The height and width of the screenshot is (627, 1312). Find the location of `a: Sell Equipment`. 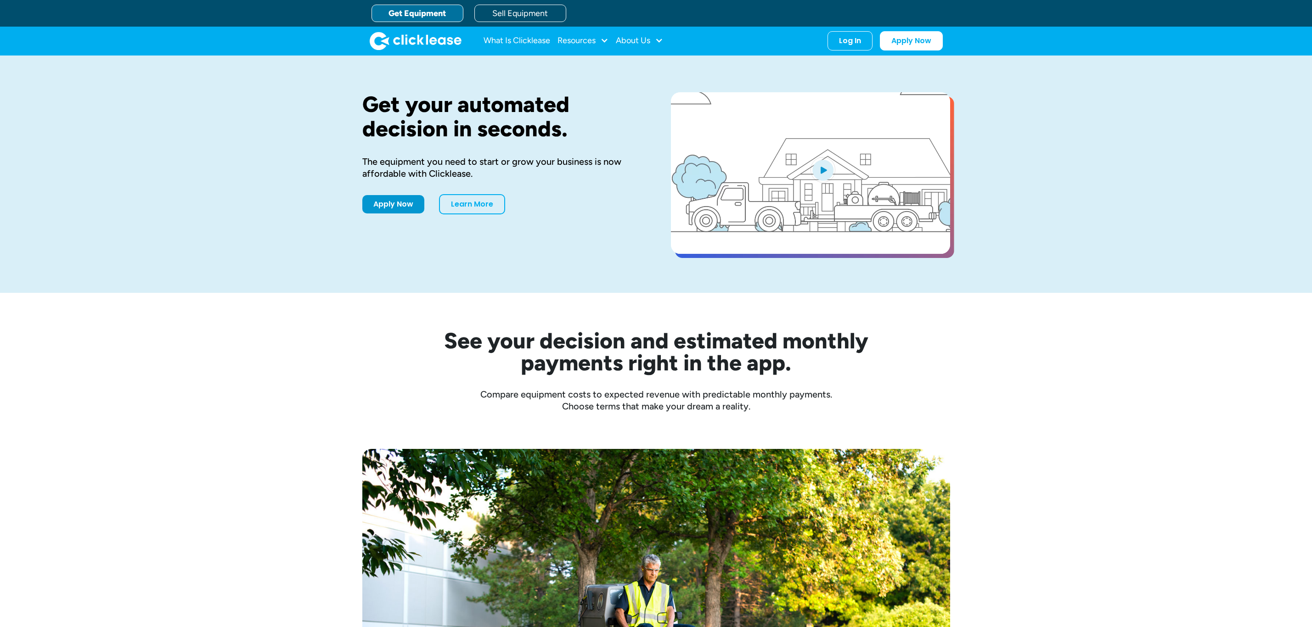

a: Sell Equipment is located at coordinates (520, 13).